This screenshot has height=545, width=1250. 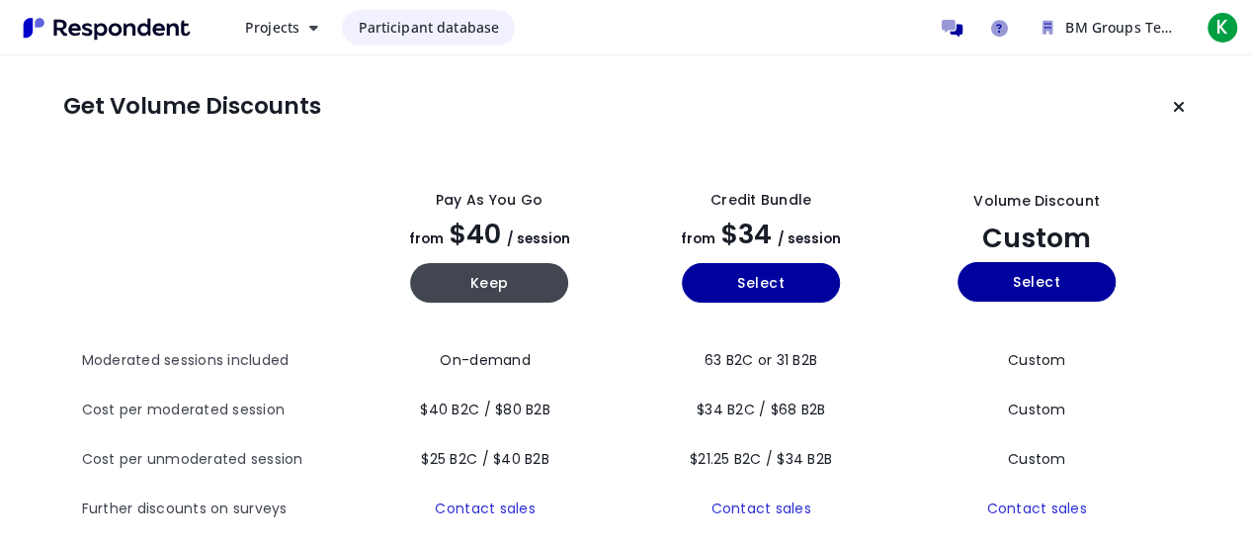 What do you see at coordinates (746, 233) in the screenshot?
I see `span: $34` at bounding box center [746, 233].